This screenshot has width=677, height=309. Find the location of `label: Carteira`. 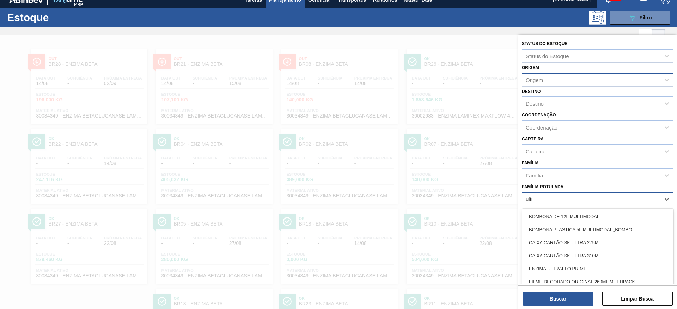

label: Carteira is located at coordinates (533, 139).